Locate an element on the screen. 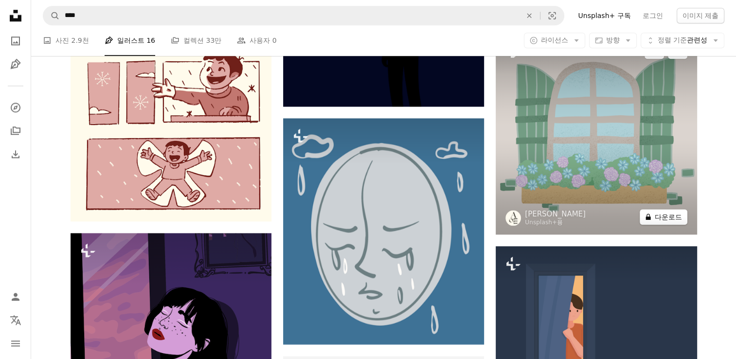 This screenshot has width=736, height=359. a: 다운로드 내역 is located at coordinates (16, 154).